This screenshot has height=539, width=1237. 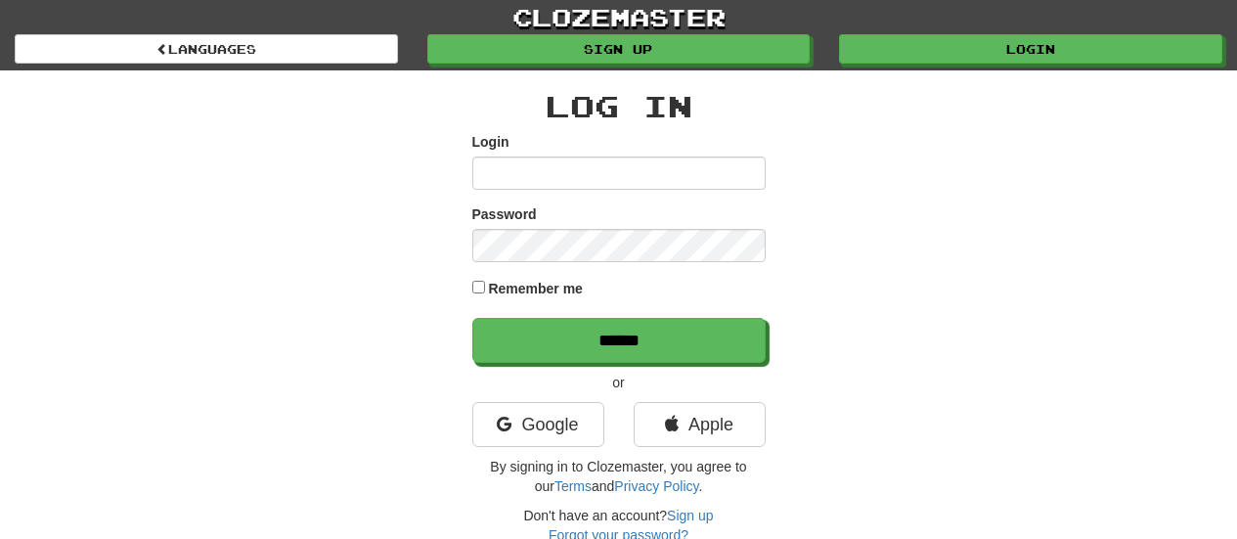 I want to click on a: Login, so click(x=1030, y=49).